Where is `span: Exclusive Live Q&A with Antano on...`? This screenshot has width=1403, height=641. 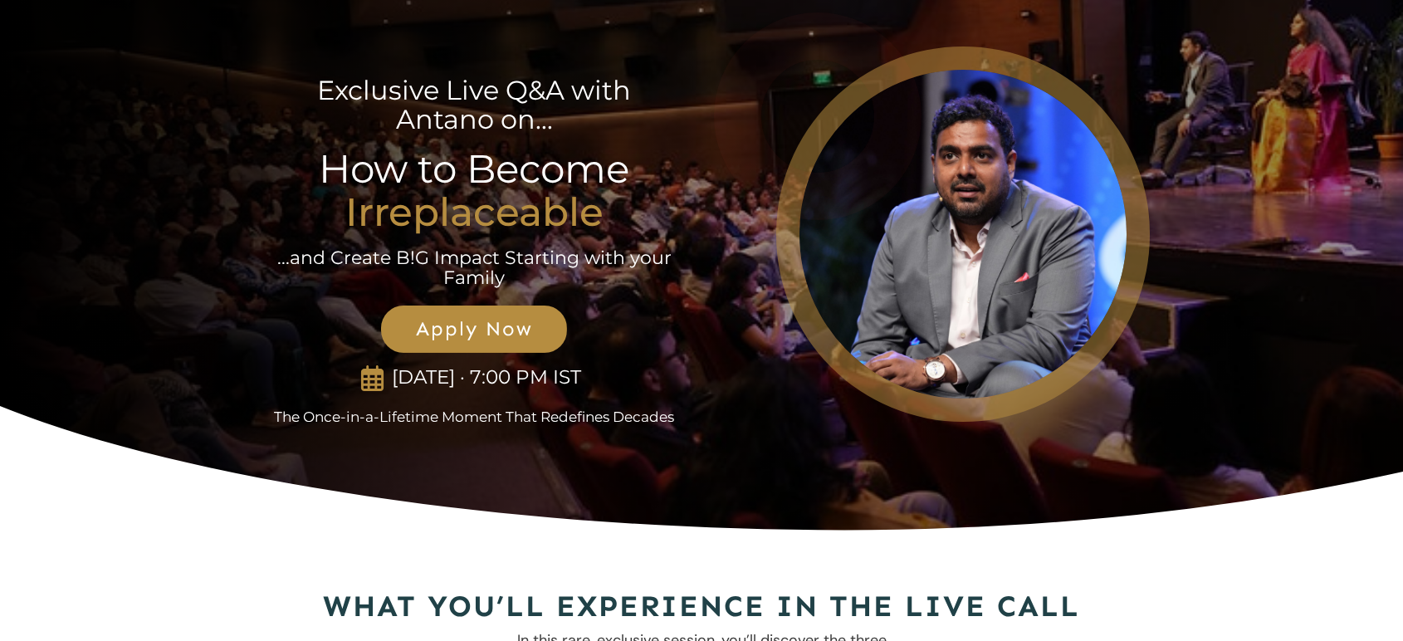 span: Exclusive Live Q&A with Antano on... is located at coordinates (474, 105).